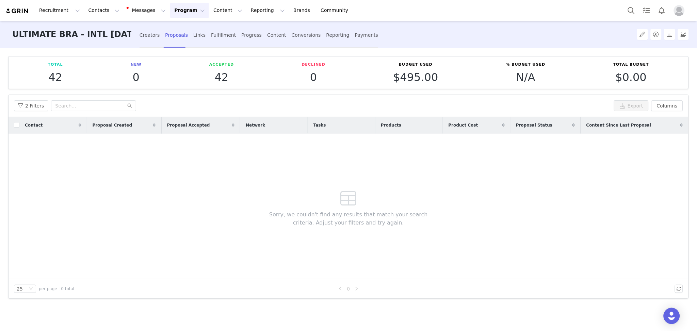 This screenshot has width=697, height=331. Describe the element at coordinates (348, 289) in the screenshot. I see `a: 0` at that location.